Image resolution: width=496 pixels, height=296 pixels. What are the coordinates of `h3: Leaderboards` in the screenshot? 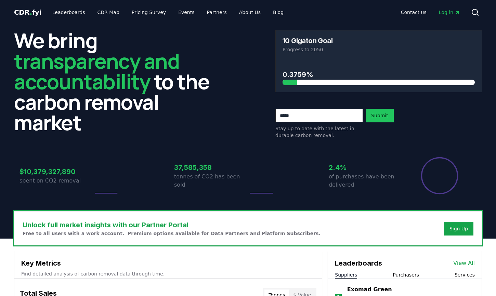 It's located at (358, 263).